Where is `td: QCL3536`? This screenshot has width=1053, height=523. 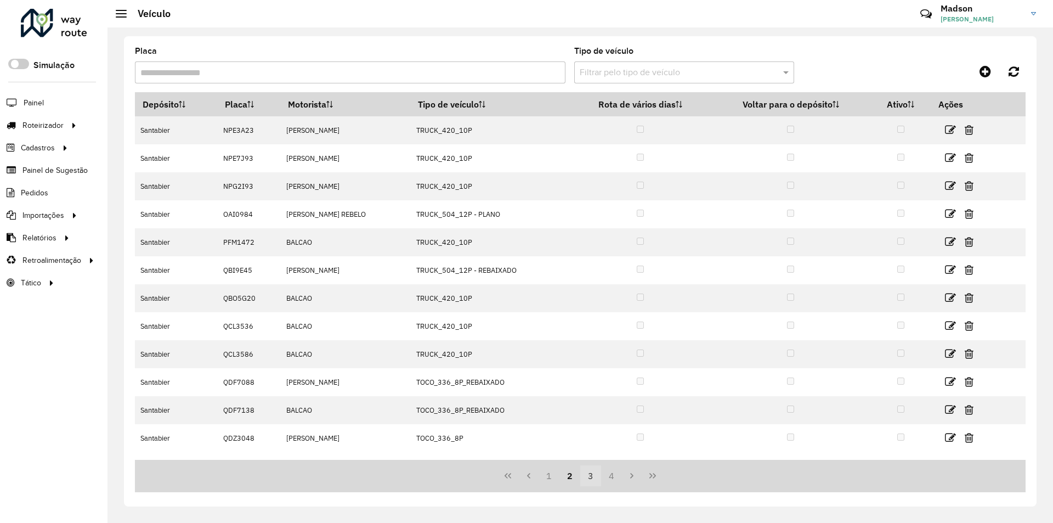 td: QCL3536 is located at coordinates (249, 326).